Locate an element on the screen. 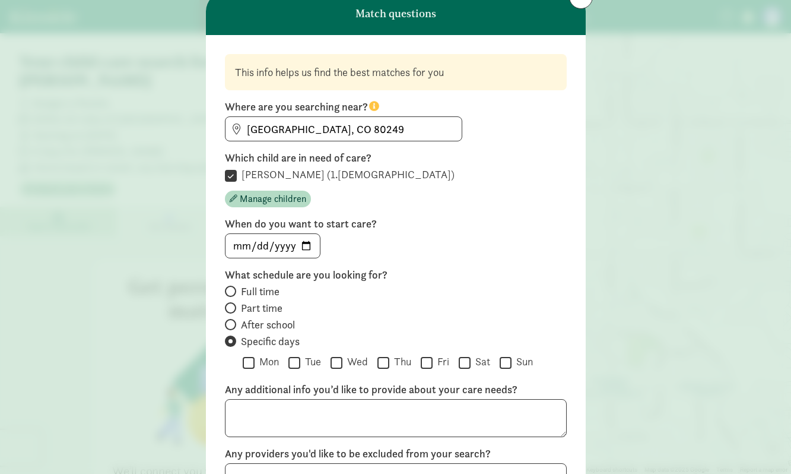 Image resolution: width=791 pixels, height=474 pixels. label: Thu is located at coordinates (400, 362).